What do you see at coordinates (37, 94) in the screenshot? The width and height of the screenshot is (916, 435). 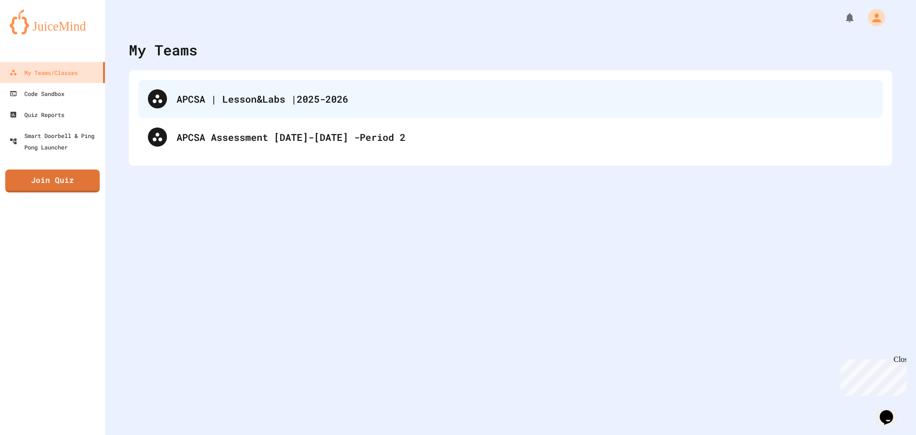 I see `div: Code Sandbox` at bounding box center [37, 94].